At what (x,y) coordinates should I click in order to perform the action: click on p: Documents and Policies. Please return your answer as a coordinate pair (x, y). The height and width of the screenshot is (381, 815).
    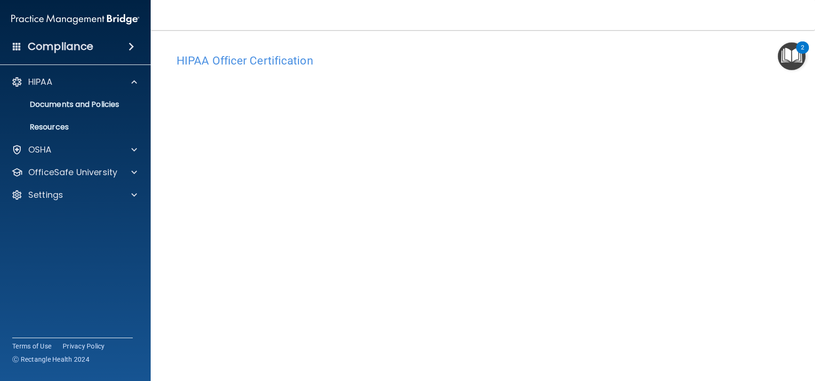
    Looking at the image, I should click on (70, 105).